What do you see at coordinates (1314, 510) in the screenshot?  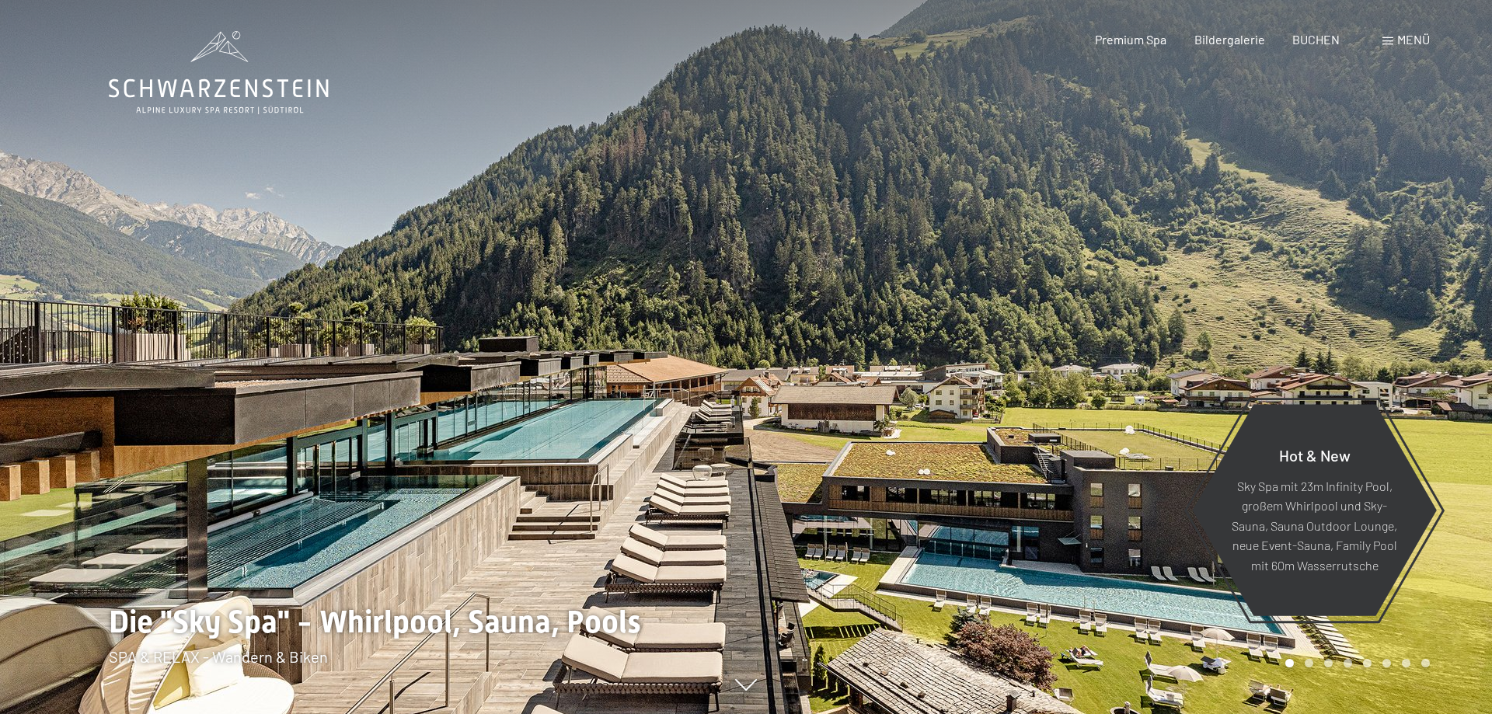 I see `a: Hot & New Sky Spa mit 23m Infinity Pool, großem Whirlpool und Sky-Sauna, Sauna Outdoor Lounge, ne...` at bounding box center [1314, 510].